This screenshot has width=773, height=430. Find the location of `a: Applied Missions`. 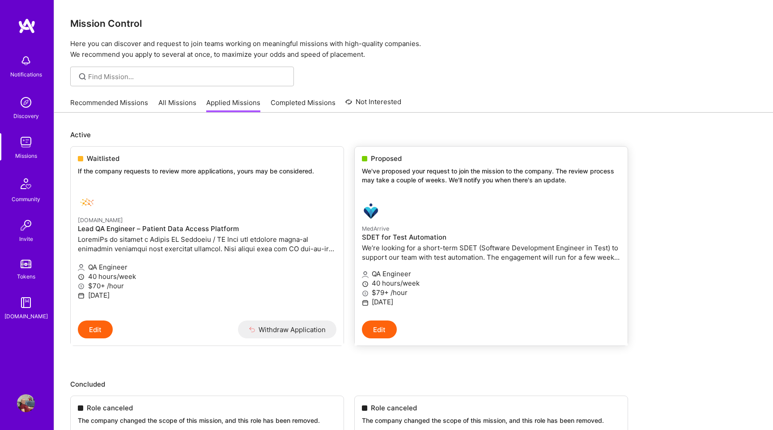

a: Applied Missions is located at coordinates (233, 105).